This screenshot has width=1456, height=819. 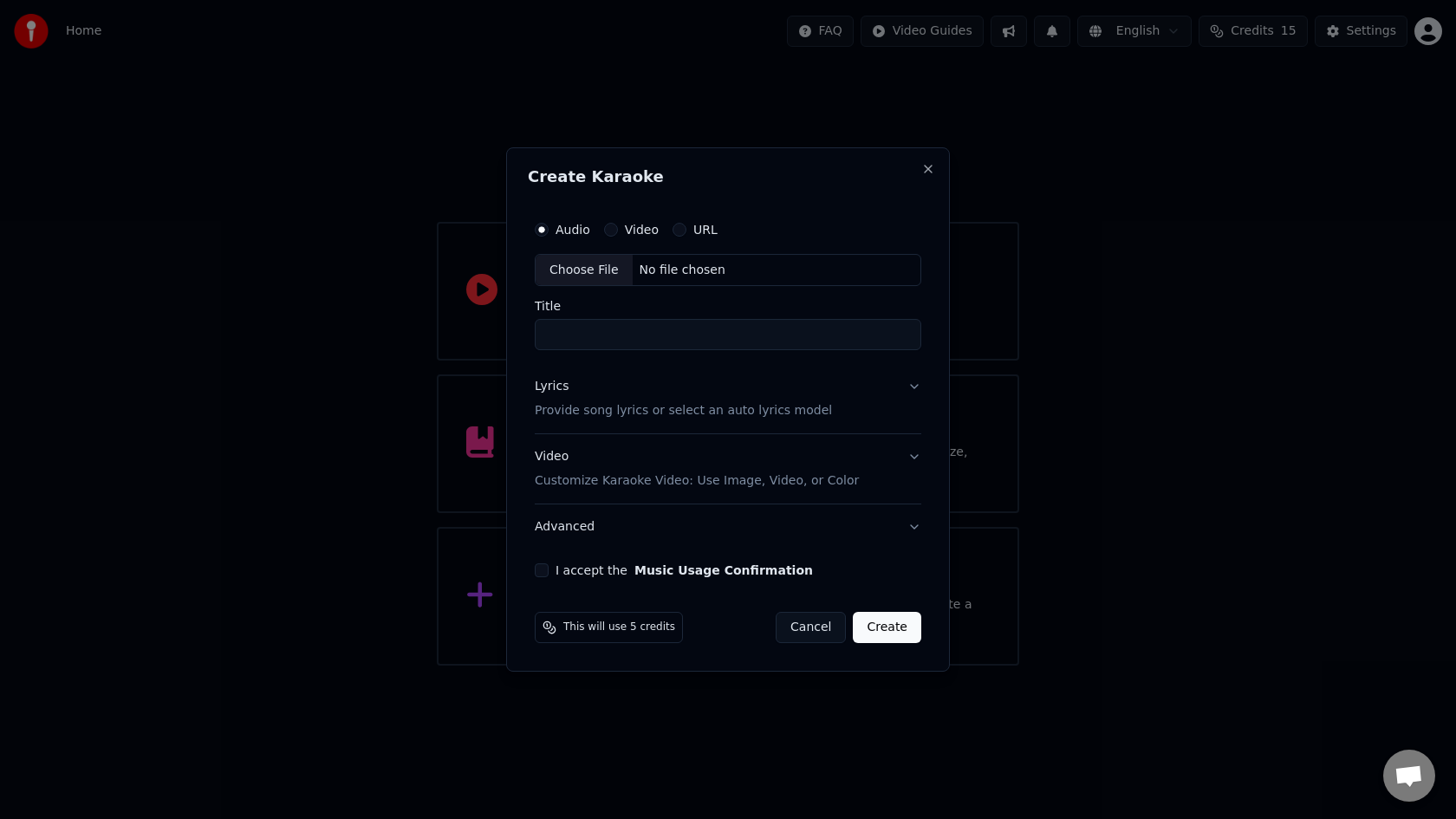 I want to click on div: No file chosen, so click(x=682, y=270).